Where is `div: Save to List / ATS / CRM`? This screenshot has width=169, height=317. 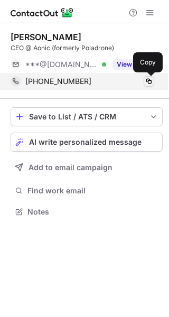
div: Save to List / ATS / CRM is located at coordinates (87, 117).